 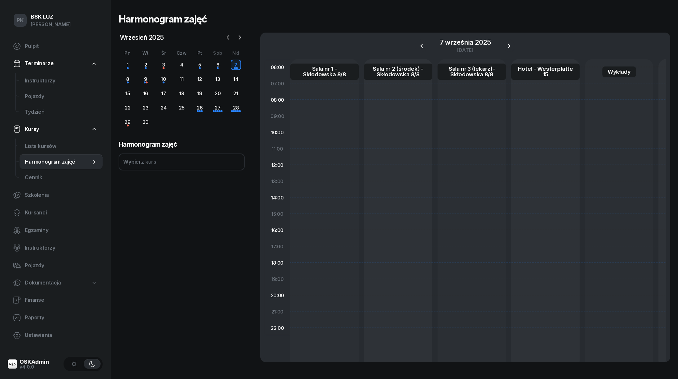 What do you see at coordinates (277, 197) in the screenshot?
I see `div: 14:00` at bounding box center [277, 197].